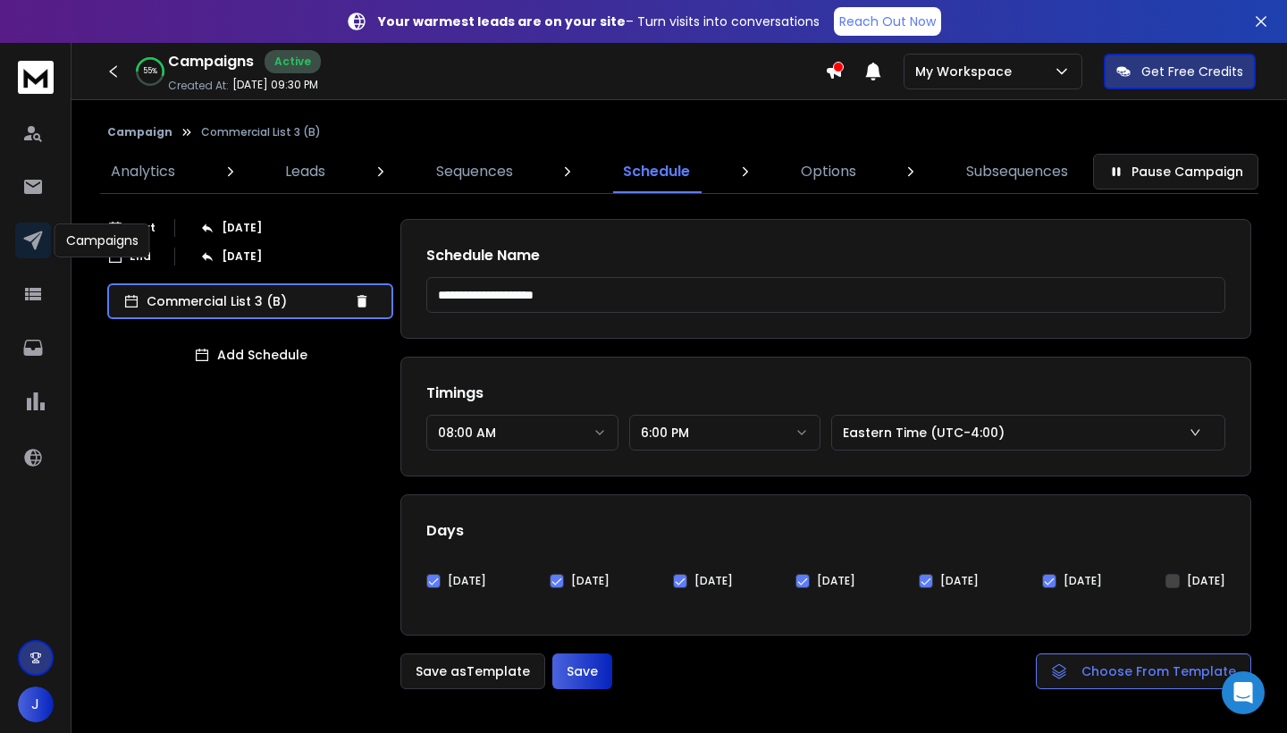 The image size is (1287, 733). I want to click on p: Schedule, so click(656, 172).